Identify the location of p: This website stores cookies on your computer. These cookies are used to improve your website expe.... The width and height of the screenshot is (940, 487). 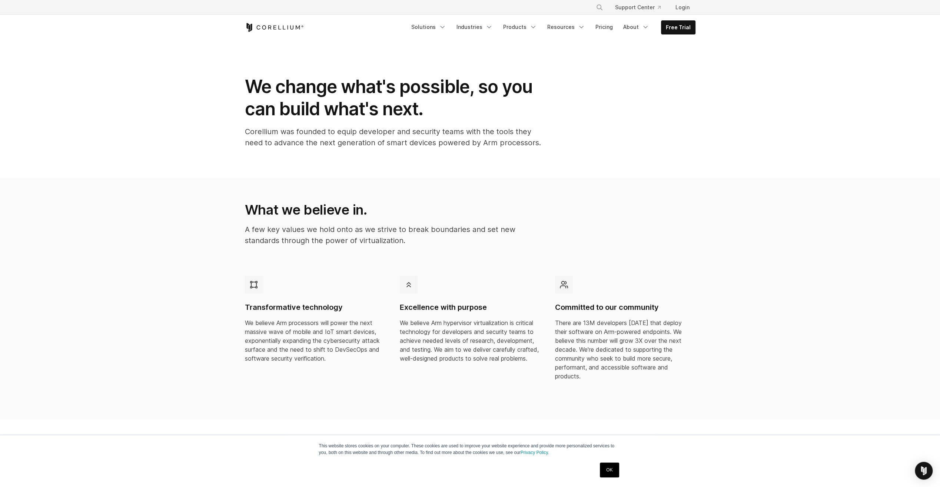
(470, 449).